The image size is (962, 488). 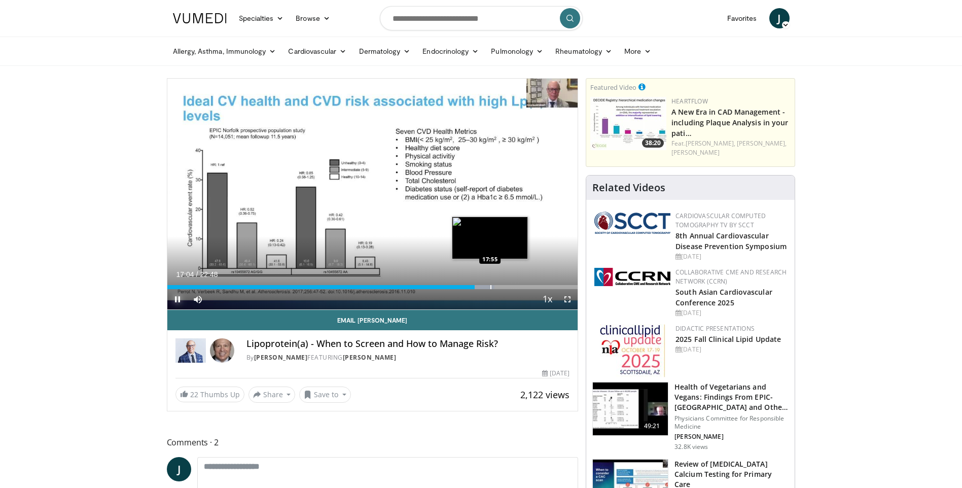 What do you see at coordinates (731, 276) in the screenshot?
I see `a: Collaborative CME and Research Network (CCRN)` at bounding box center [731, 276].